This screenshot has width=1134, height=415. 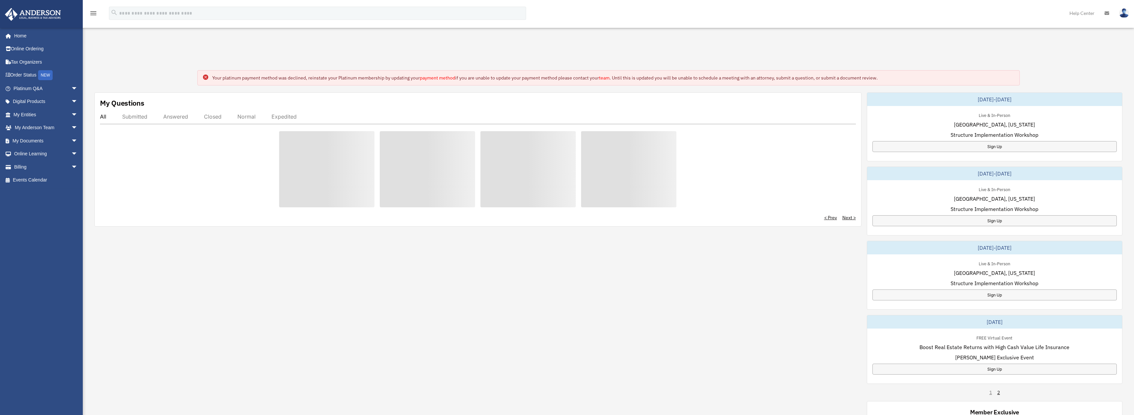 I want to click on a: Platinum Q&Aarrow_drop_down, so click(x=46, y=88).